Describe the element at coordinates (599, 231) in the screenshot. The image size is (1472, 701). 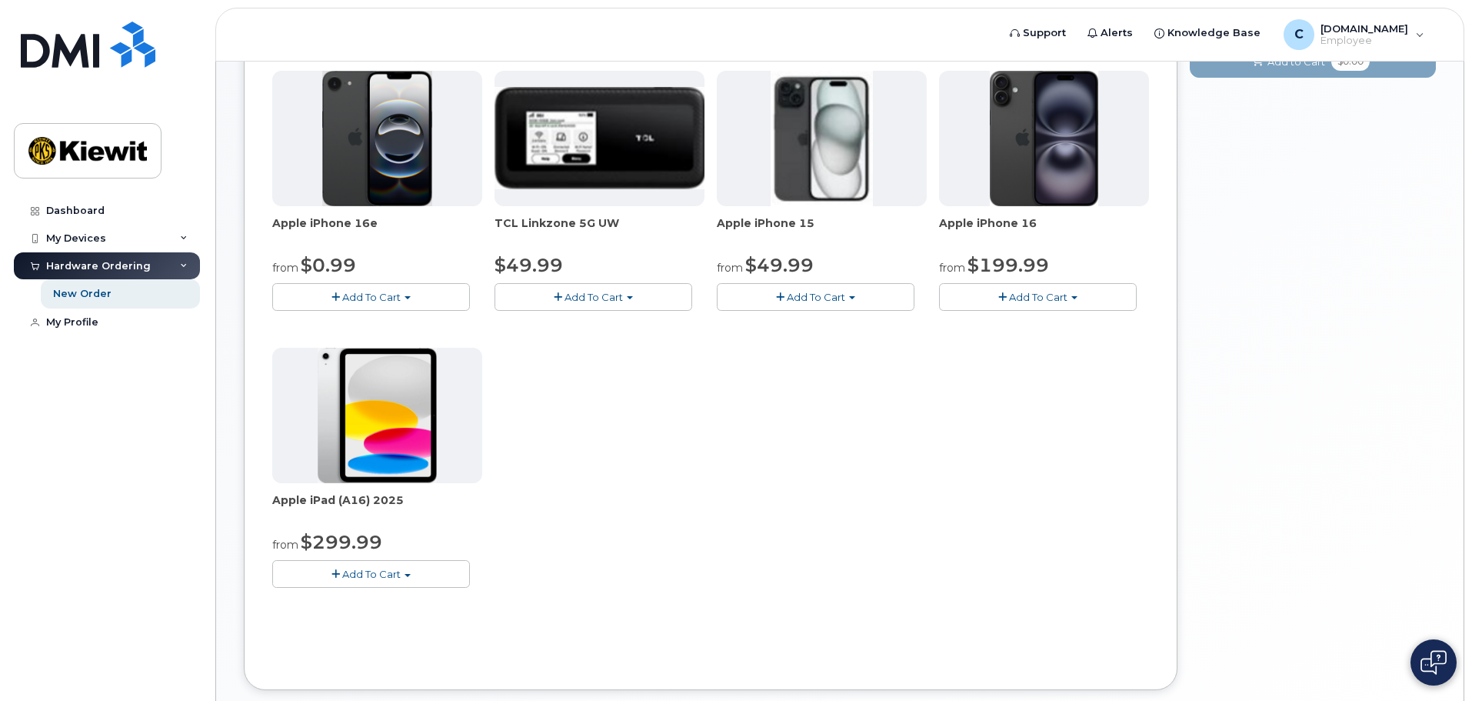
I see `span: TCL Linkzone 5G UW` at that location.